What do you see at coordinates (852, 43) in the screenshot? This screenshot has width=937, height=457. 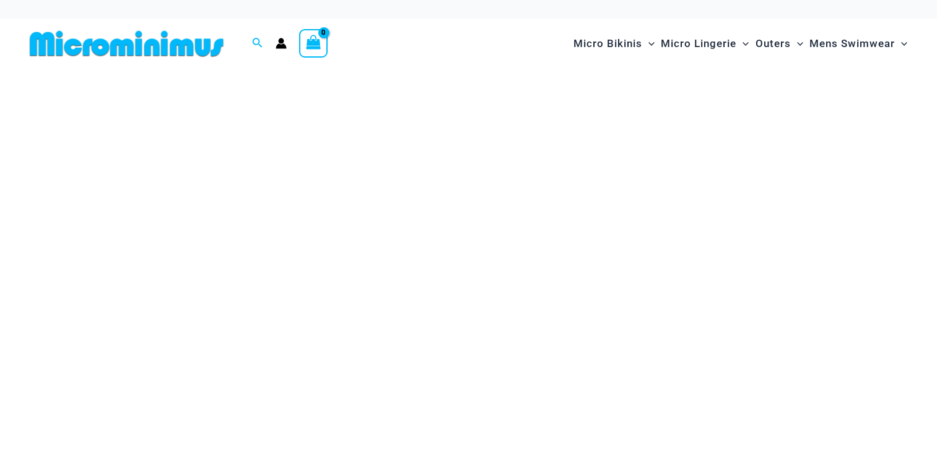 I see `span: Mens Swimwear` at bounding box center [852, 43].